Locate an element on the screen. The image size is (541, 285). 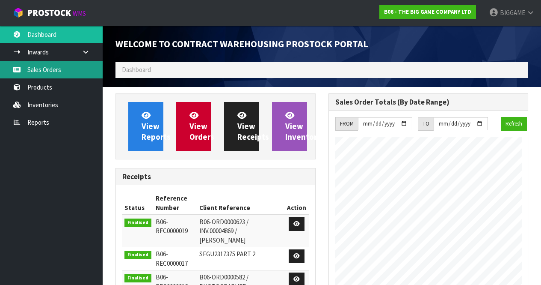
th: Reference Number is located at coordinates (175, 203).